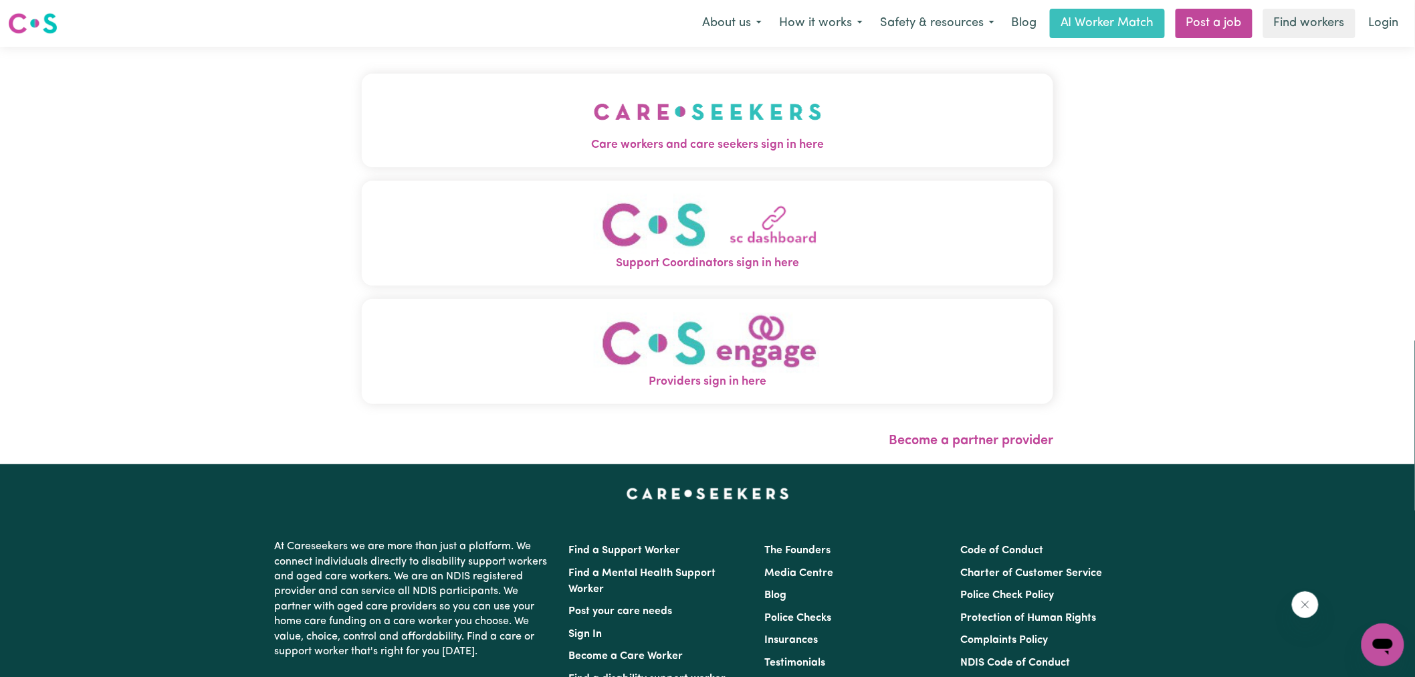 The width and height of the screenshot is (1415, 677). I want to click on a: Find a Support Worker, so click(624, 550).